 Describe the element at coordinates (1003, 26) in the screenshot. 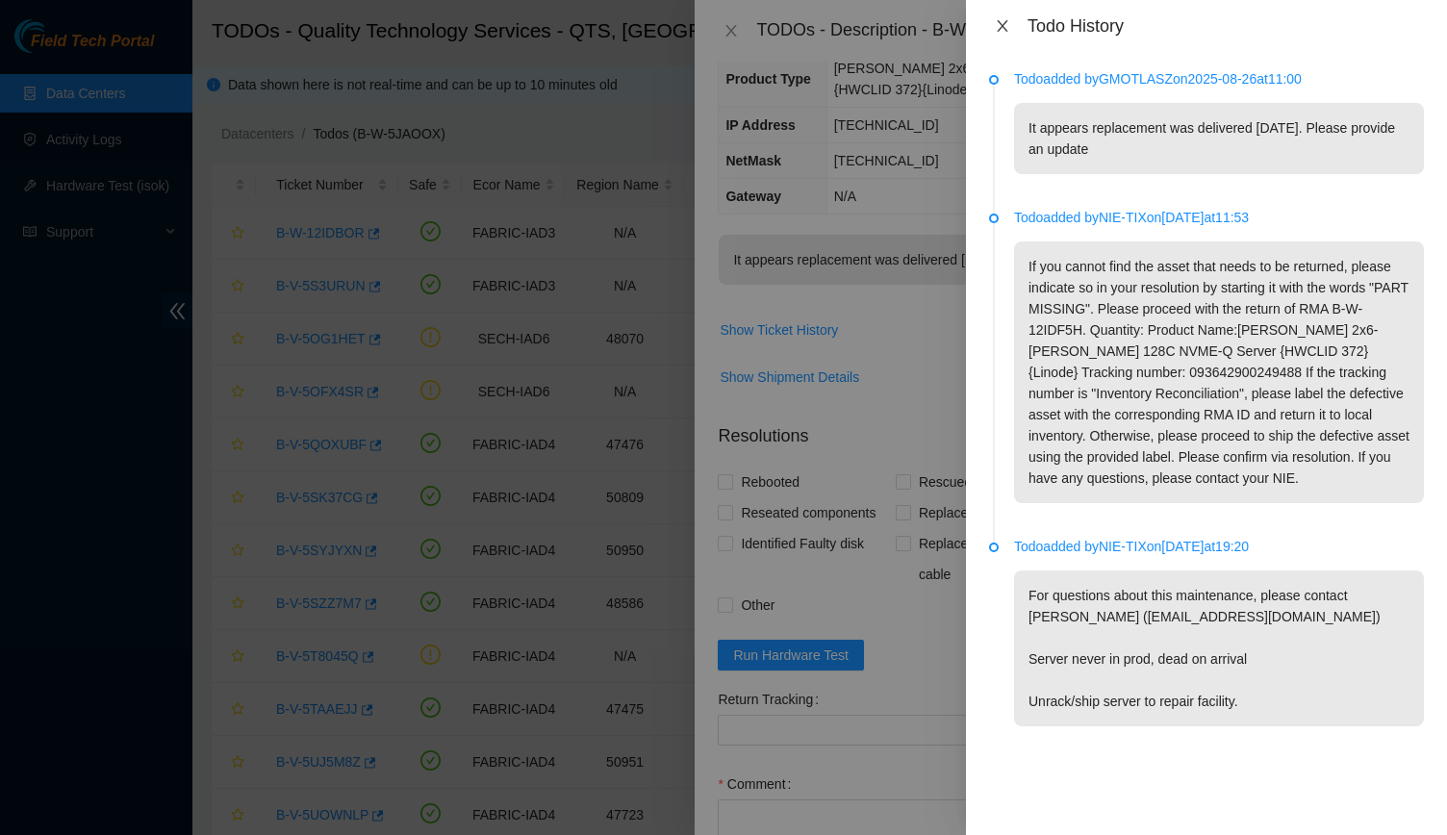

I see `span: close` at that location.